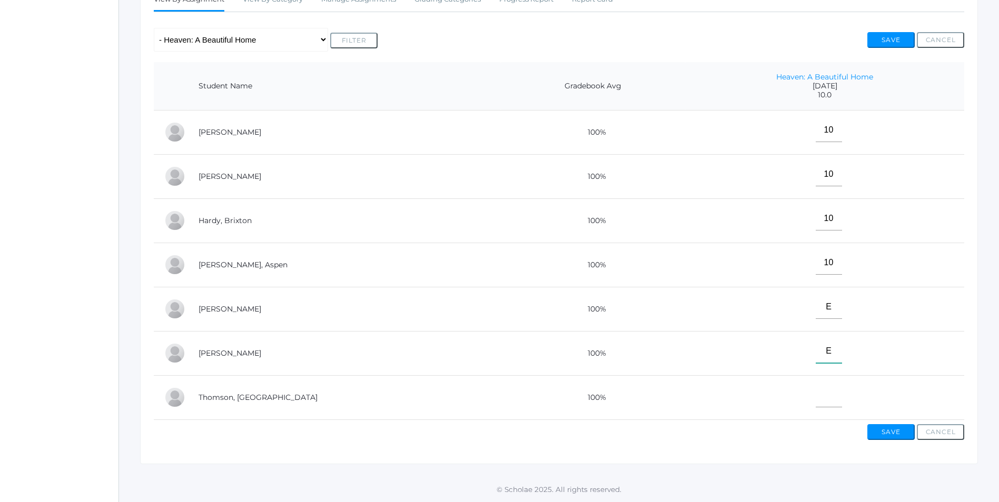 This screenshot has width=999, height=502. I want to click on a: Heaven: A Beautiful Home, so click(825, 77).